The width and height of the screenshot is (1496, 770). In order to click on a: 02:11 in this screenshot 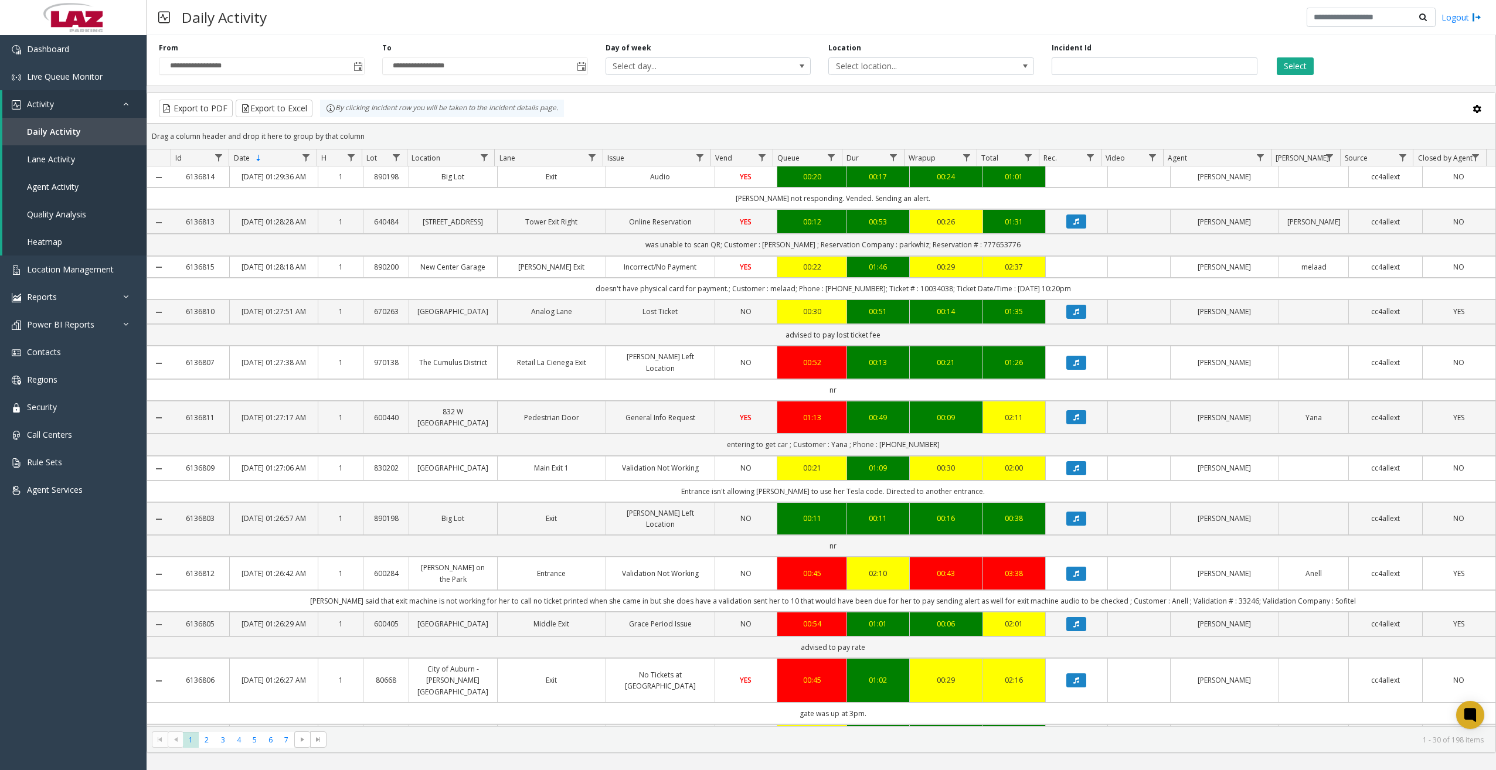, I will do `click(1014, 418)`.